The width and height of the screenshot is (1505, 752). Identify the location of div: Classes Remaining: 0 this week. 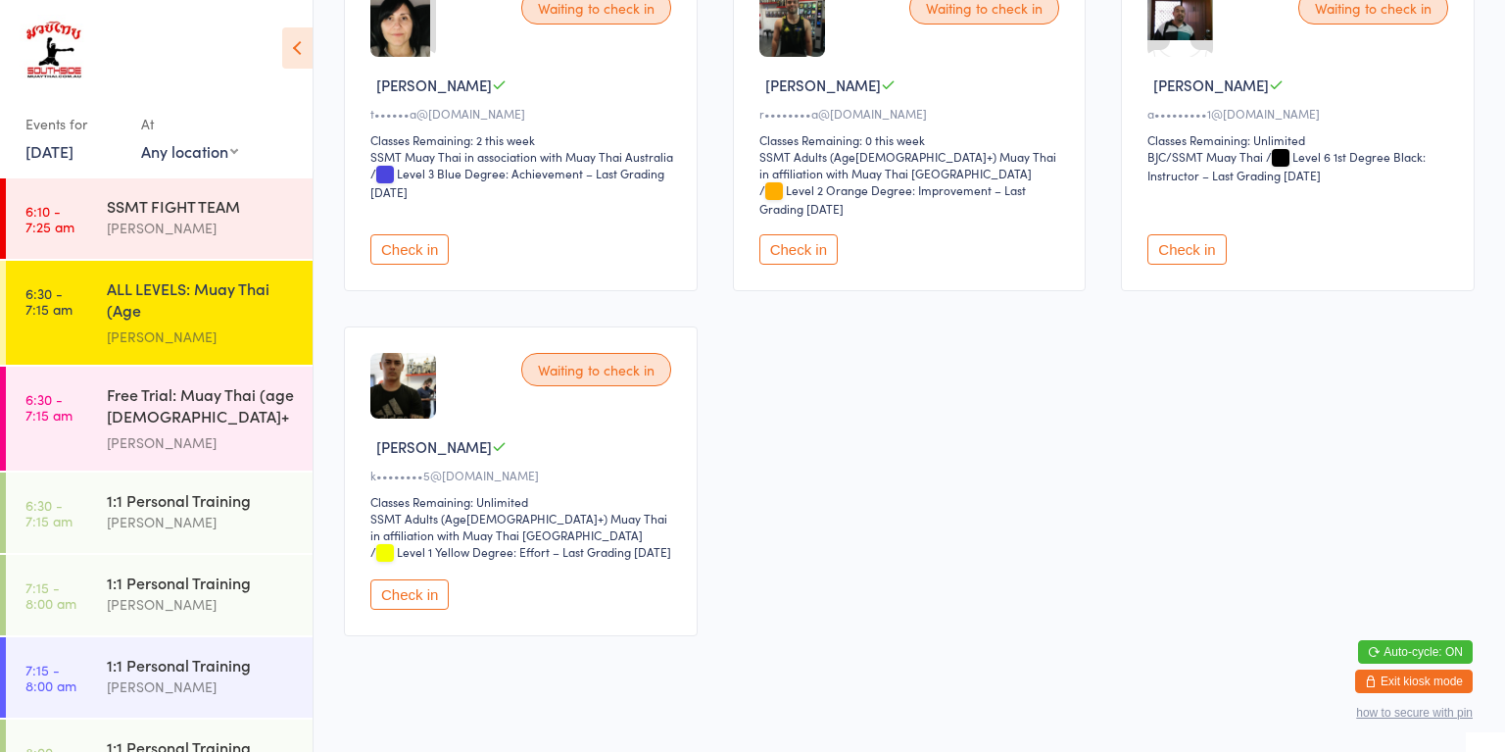
(912, 139).